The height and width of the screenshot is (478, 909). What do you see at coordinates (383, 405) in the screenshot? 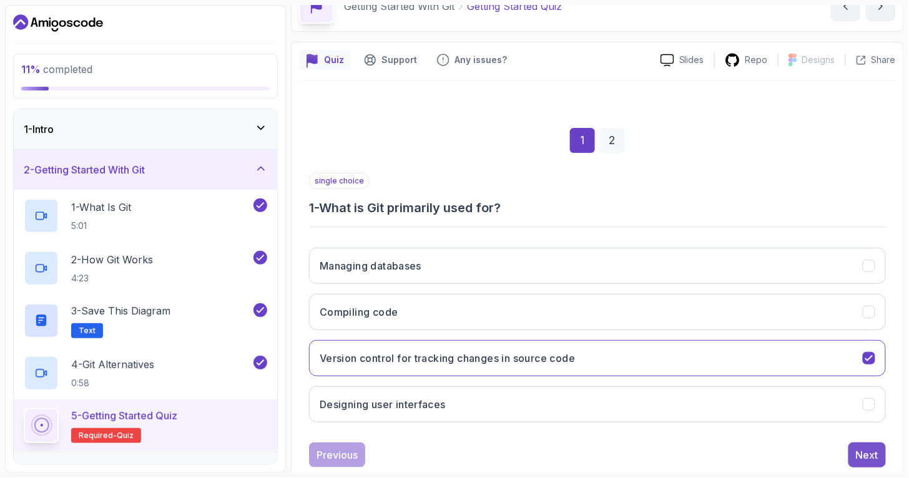
I see `h3: Designing user interfaces` at bounding box center [383, 405].